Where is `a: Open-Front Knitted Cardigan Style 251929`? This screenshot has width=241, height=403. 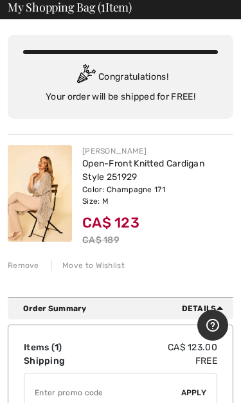
a: Open-Front Knitted Cardigan Style 251929 is located at coordinates (143, 170).